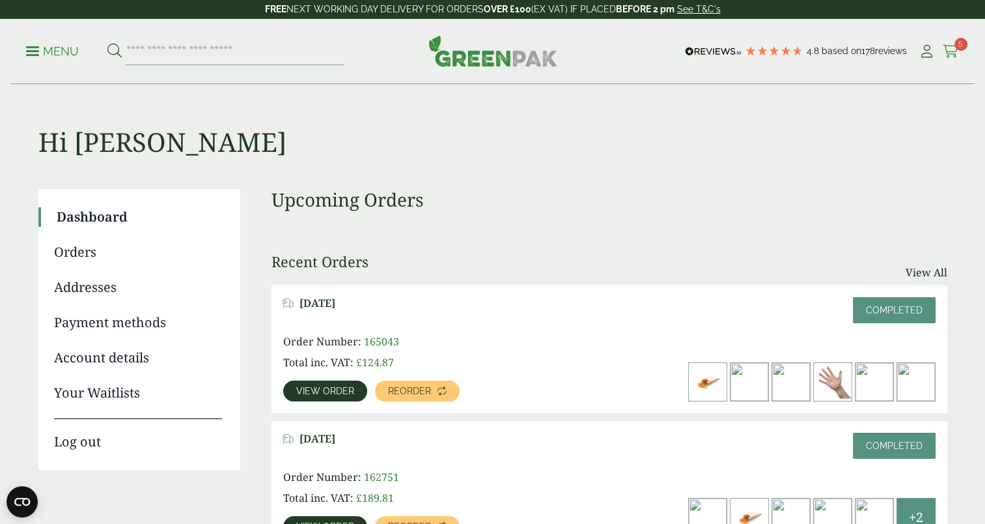  What do you see at coordinates (774, 51) in the screenshot?
I see `div: 4.78 Stars` at bounding box center [774, 51].